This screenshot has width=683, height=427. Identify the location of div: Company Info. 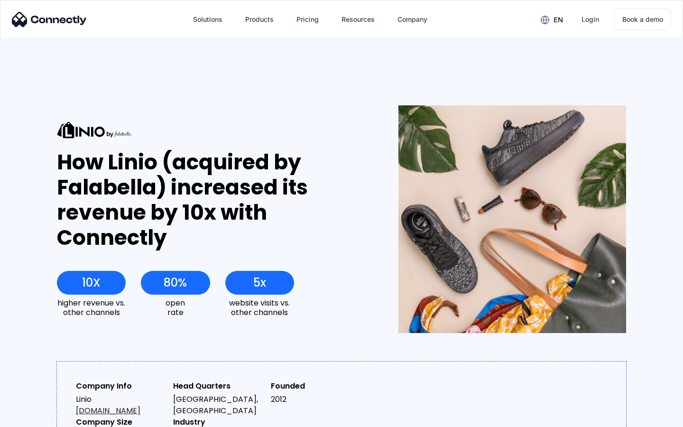
(121, 386).